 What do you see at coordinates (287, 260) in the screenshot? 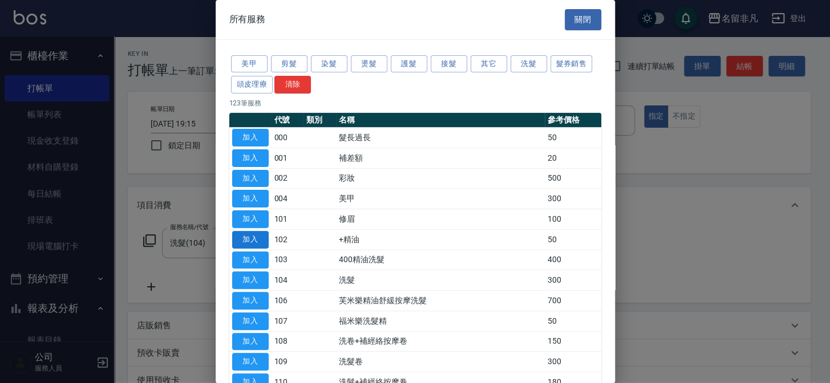
I see `td: 103` at bounding box center [287, 260].